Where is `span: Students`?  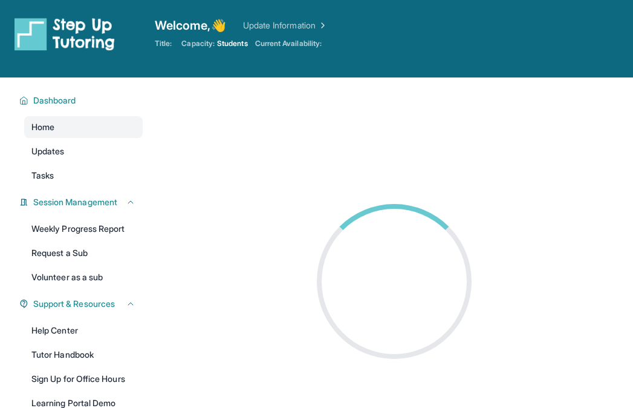
span: Students is located at coordinates (232, 44).